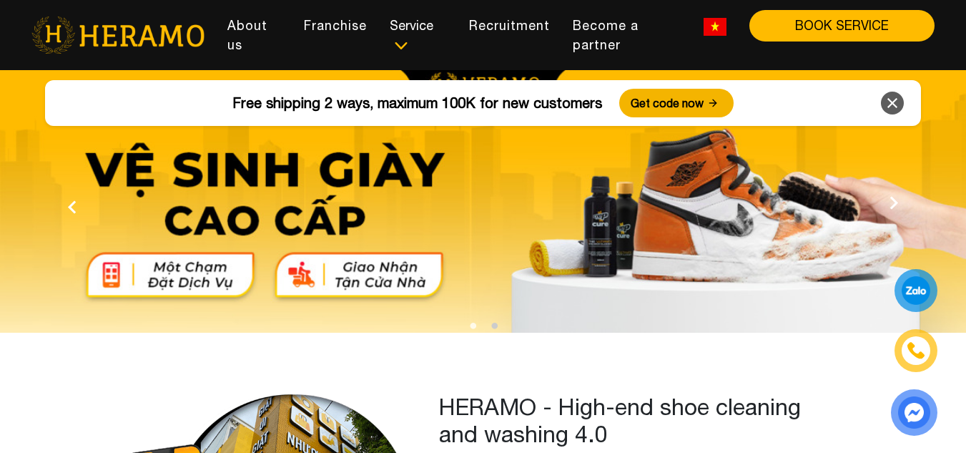 This screenshot has height=453, width=966. What do you see at coordinates (247, 35) in the screenshot?
I see `font: About us` at bounding box center [247, 35].